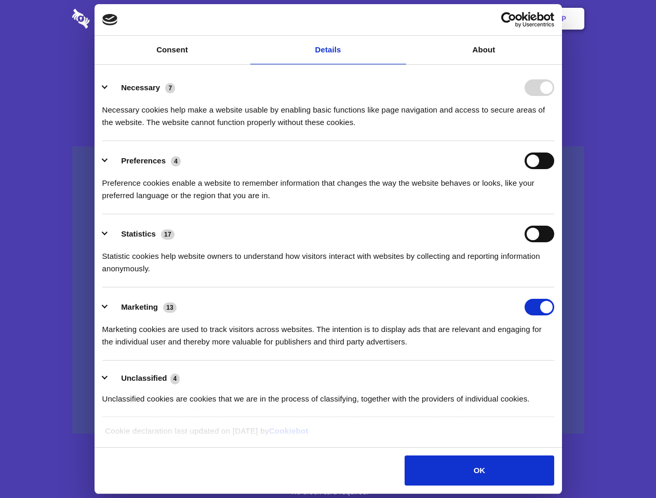 This screenshot has width=656, height=498. I want to click on img: logo, so click(110, 20).